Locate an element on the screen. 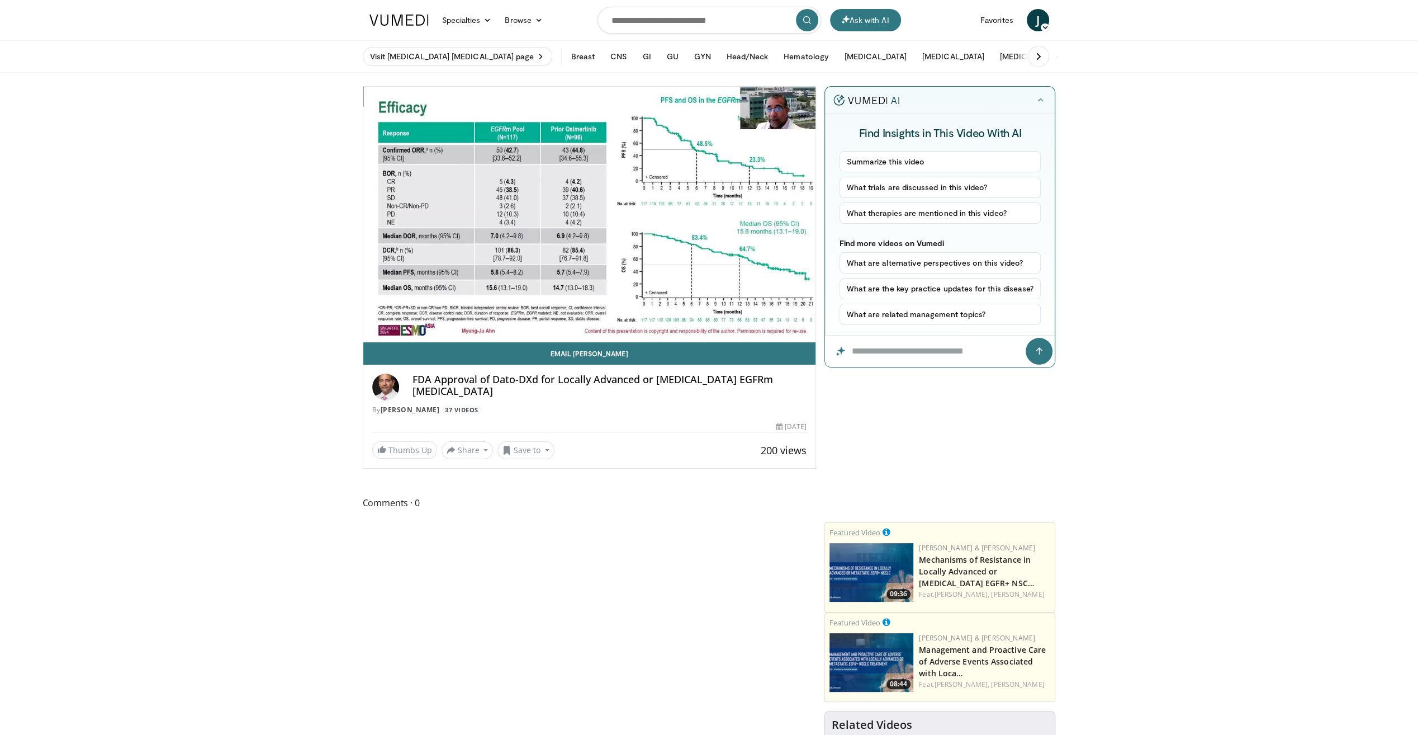 The image size is (1418, 735). input: Search topics, interventions is located at coordinates (709, 20).